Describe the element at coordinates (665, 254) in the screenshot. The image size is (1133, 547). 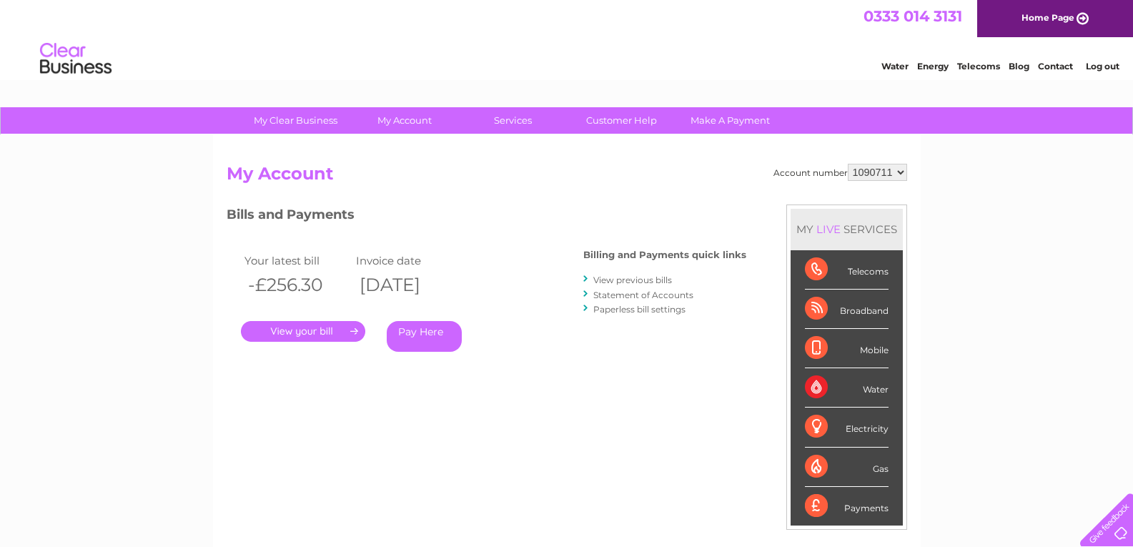
I see `h4: Billing and Payments quick links` at that location.